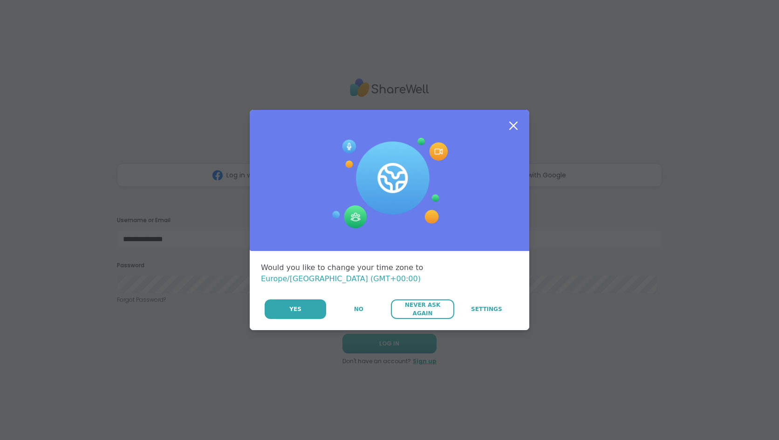 The height and width of the screenshot is (440, 779). Describe the element at coordinates (359, 309) in the screenshot. I see `span: No` at that location.